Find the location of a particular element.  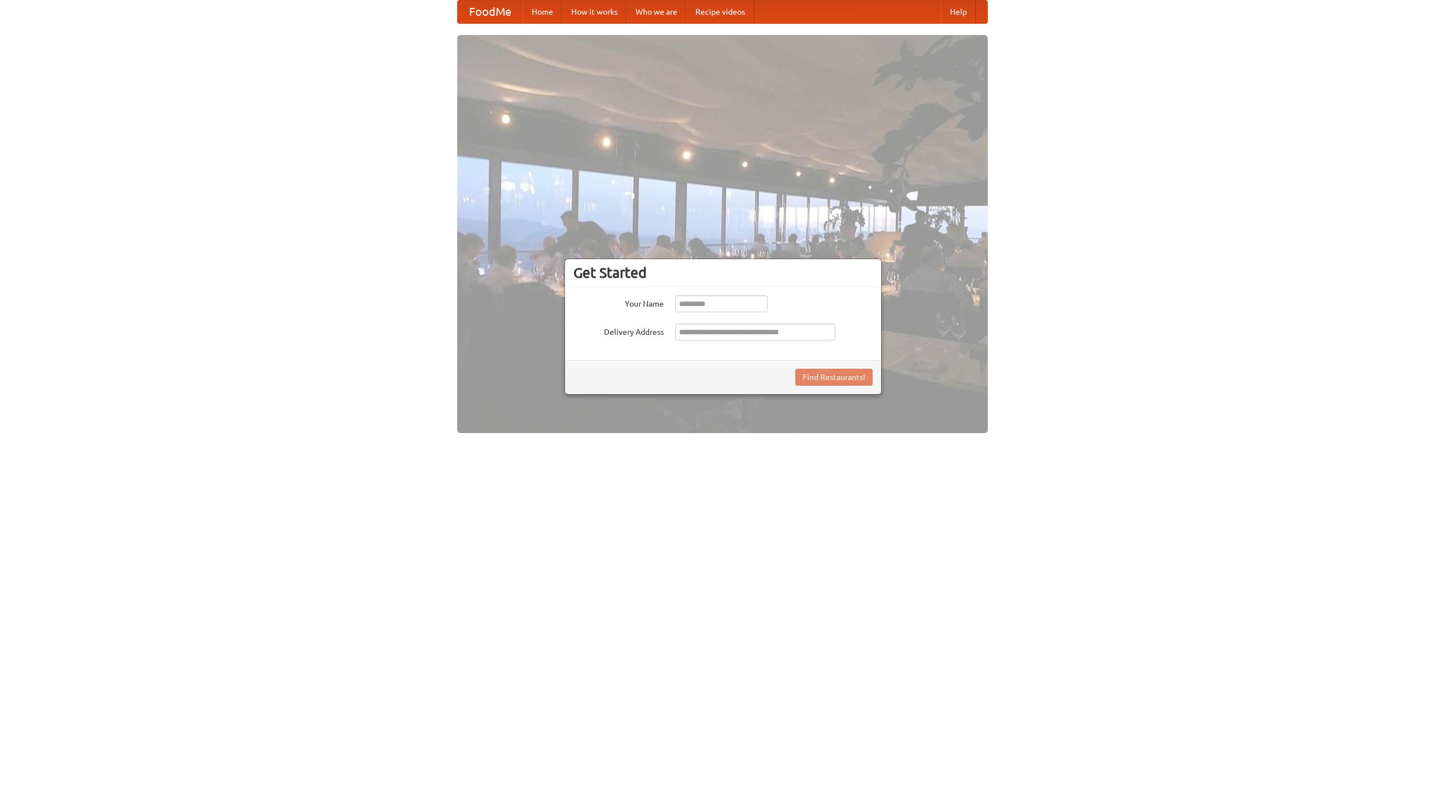

label: Delivery Address is located at coordinates (619, 330).